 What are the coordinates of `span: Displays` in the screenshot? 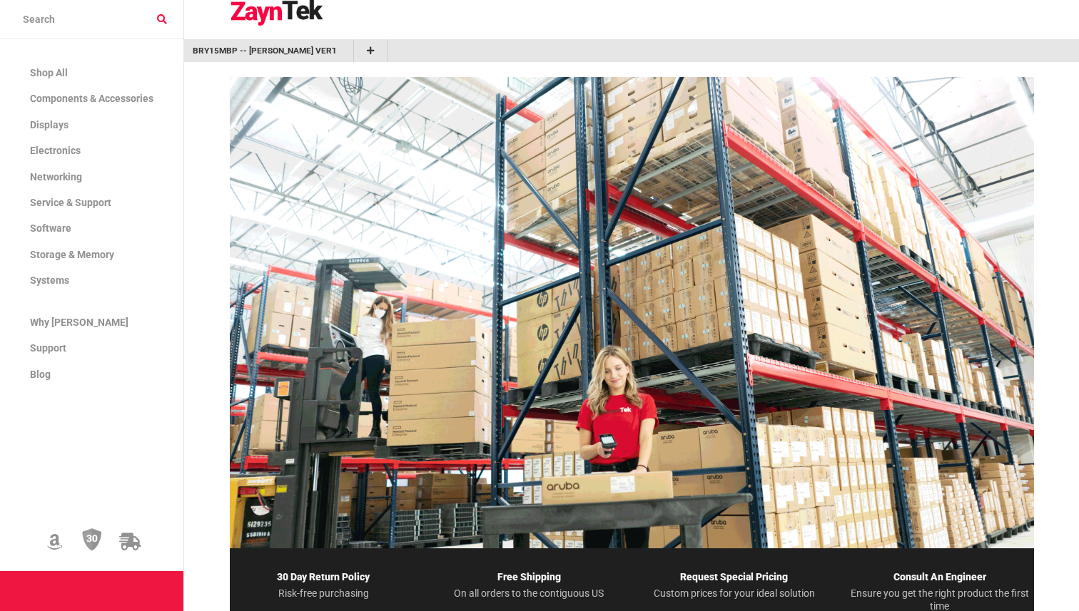 It's located at (49, 125).